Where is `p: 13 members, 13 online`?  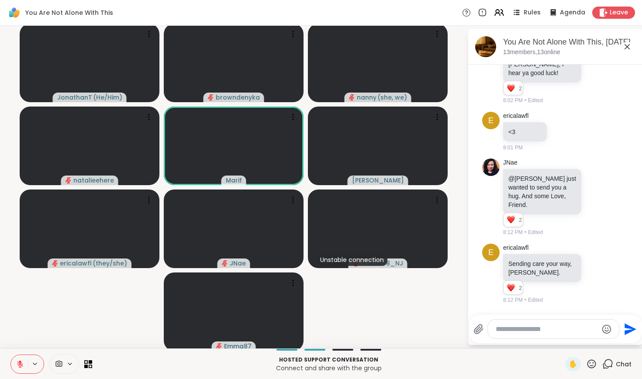
p: 13 members, 13 online is located at coordinates (531, 52).